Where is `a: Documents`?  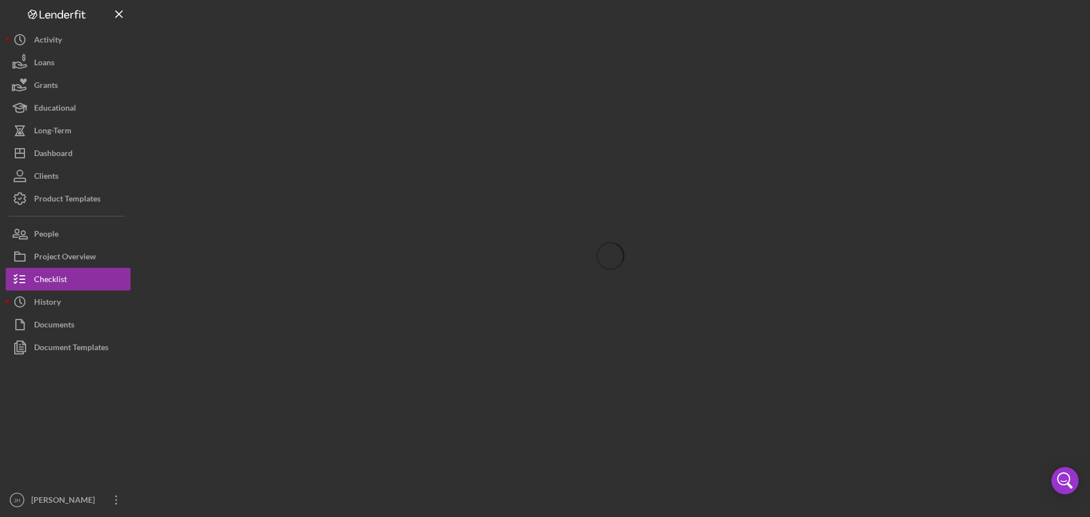
a: Documents is located at coordinates (68, 325).